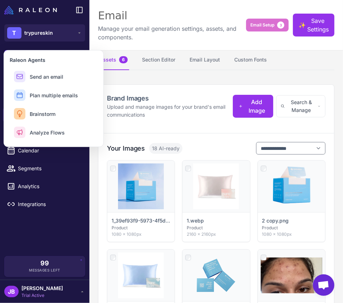 This screenshot has width=343, height=303. I want to click on span: Segments, so click(49, 169).